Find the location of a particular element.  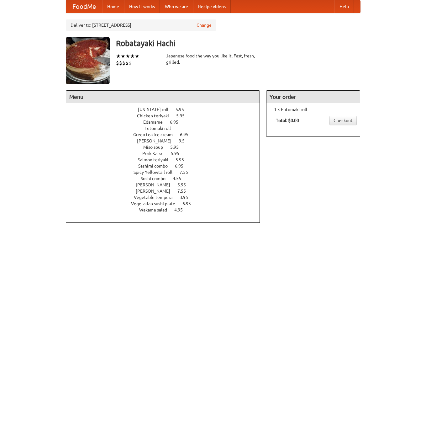

span: 9.5 is located at coordinates (185, 141).